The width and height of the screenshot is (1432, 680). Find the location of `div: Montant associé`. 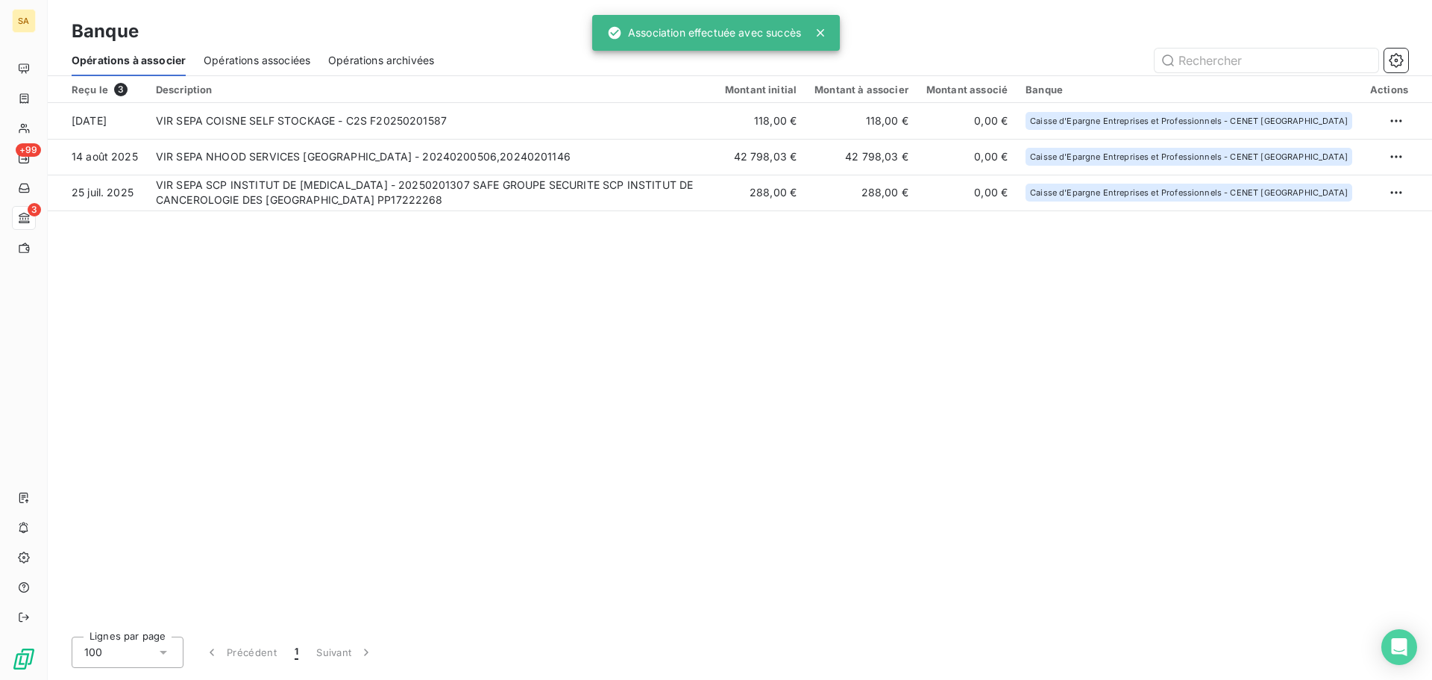

div: Montant associé is located at coordinates (967, 90).